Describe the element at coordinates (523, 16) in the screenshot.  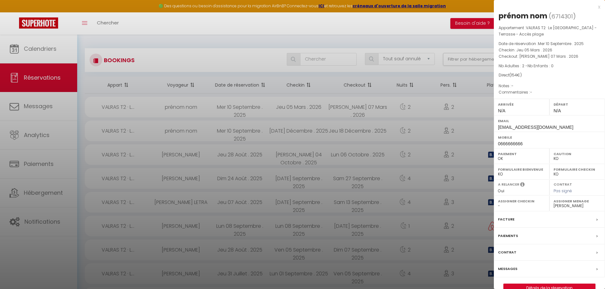
I see `div: prénom nom` at that location.